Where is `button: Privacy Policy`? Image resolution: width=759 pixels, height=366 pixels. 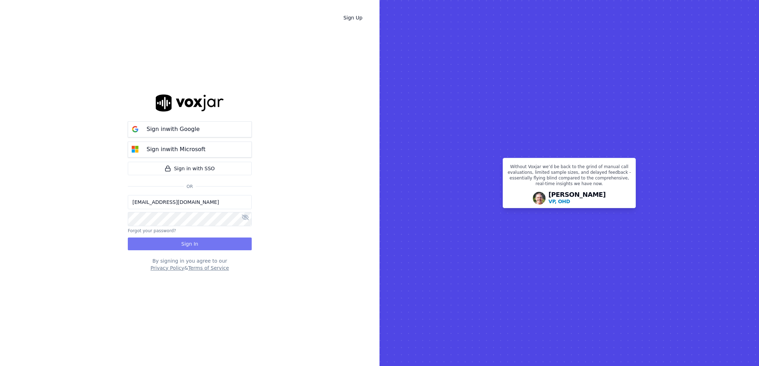
button: Privacy Policy is located at coordinates (167, 268).